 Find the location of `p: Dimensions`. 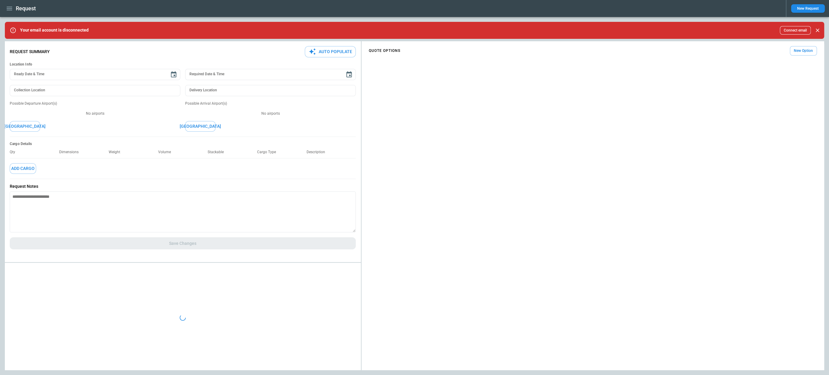

p: Dimensions is located at coordinates (71, 152).